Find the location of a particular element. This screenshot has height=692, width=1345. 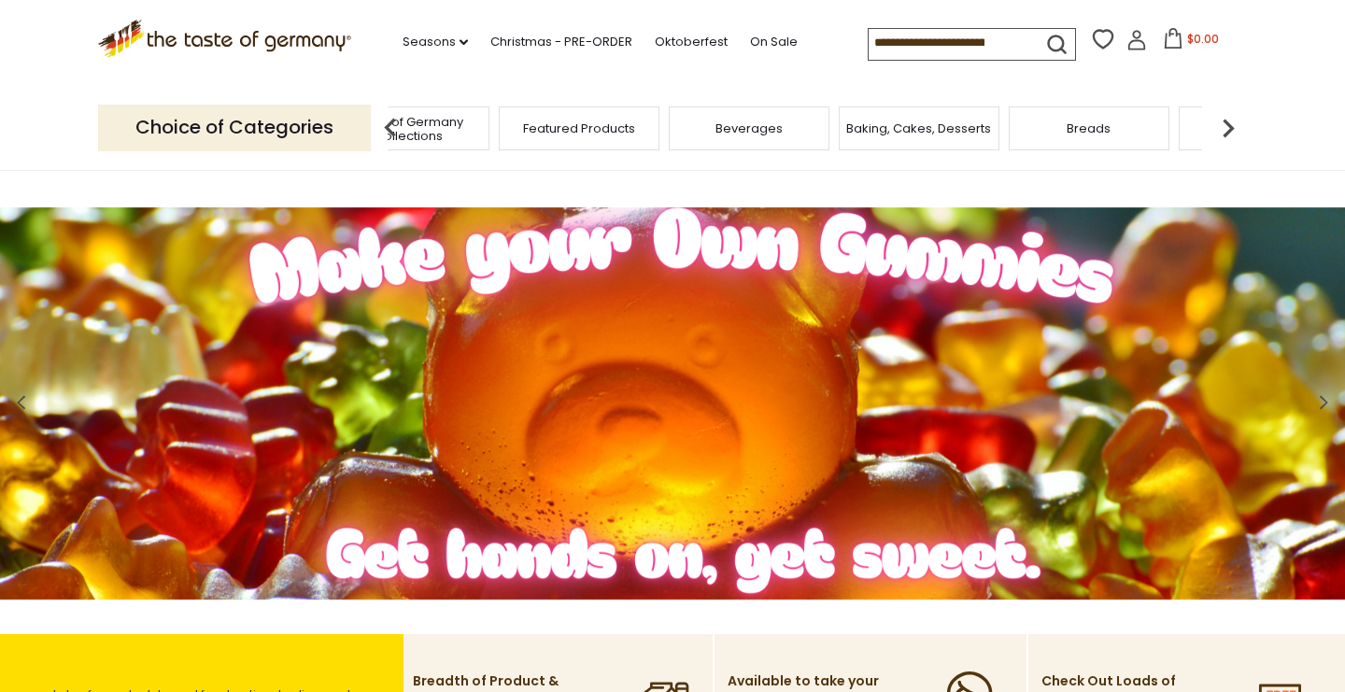

span: Baking, Cakes, Desserts is located at coordinates (918, 128).